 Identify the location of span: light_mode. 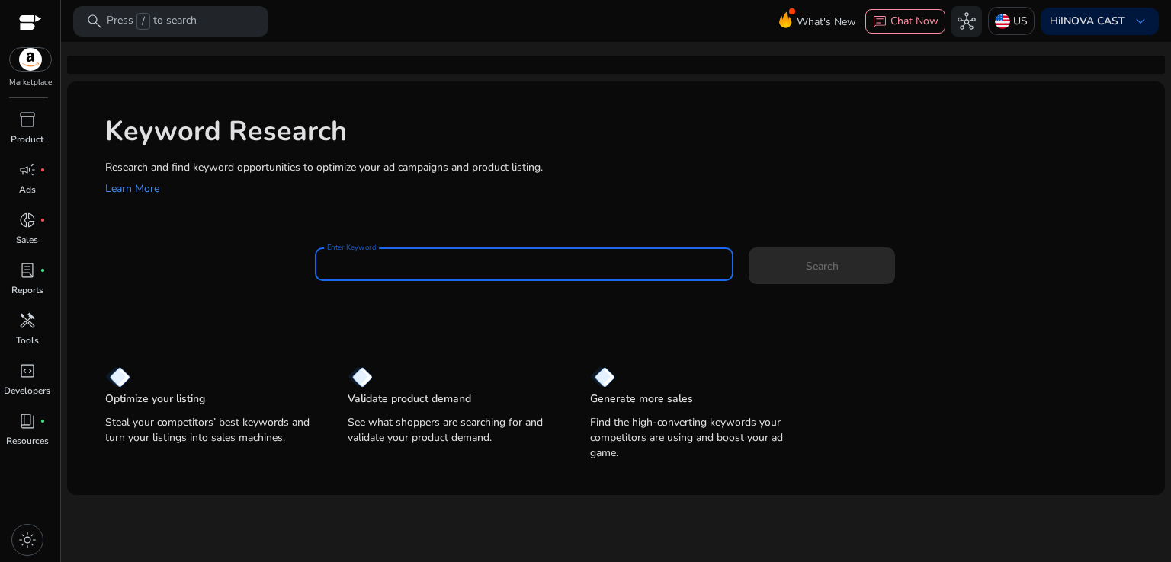
(27, 540).